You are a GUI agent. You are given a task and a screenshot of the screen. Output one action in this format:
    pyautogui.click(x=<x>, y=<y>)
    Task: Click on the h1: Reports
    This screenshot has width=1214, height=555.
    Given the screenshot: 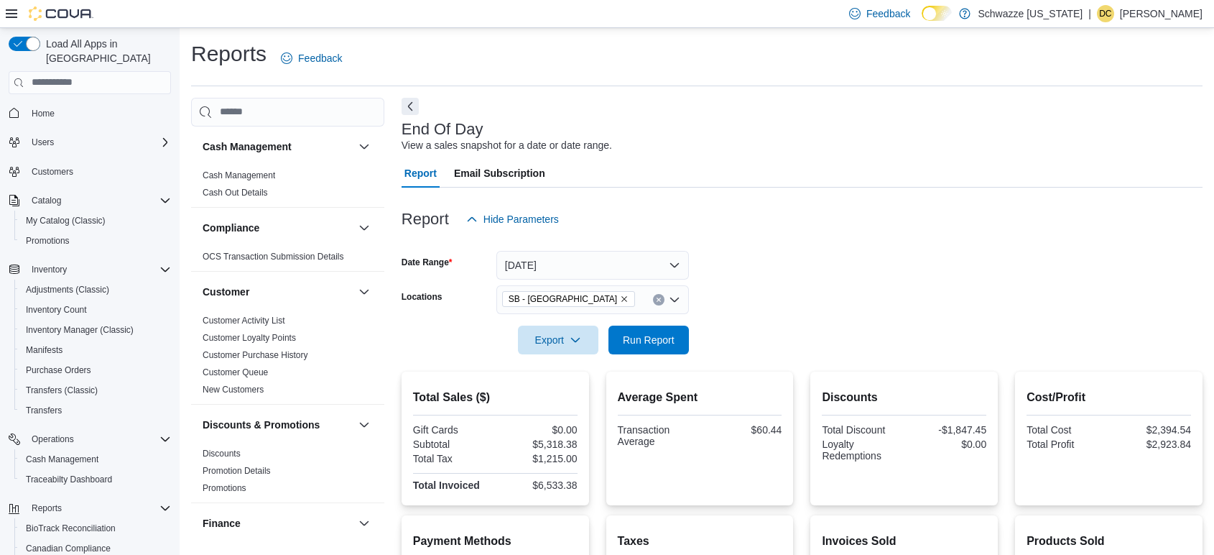 What is the action you would take?
    pyautogui.click(x=229, y=54)
    